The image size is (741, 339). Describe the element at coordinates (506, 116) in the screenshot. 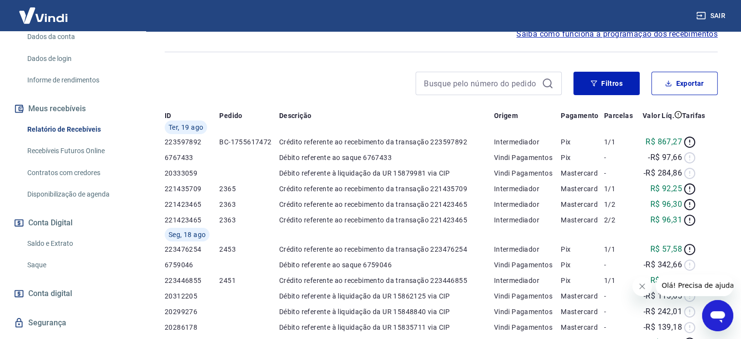

I see `p: Origem` at that location.